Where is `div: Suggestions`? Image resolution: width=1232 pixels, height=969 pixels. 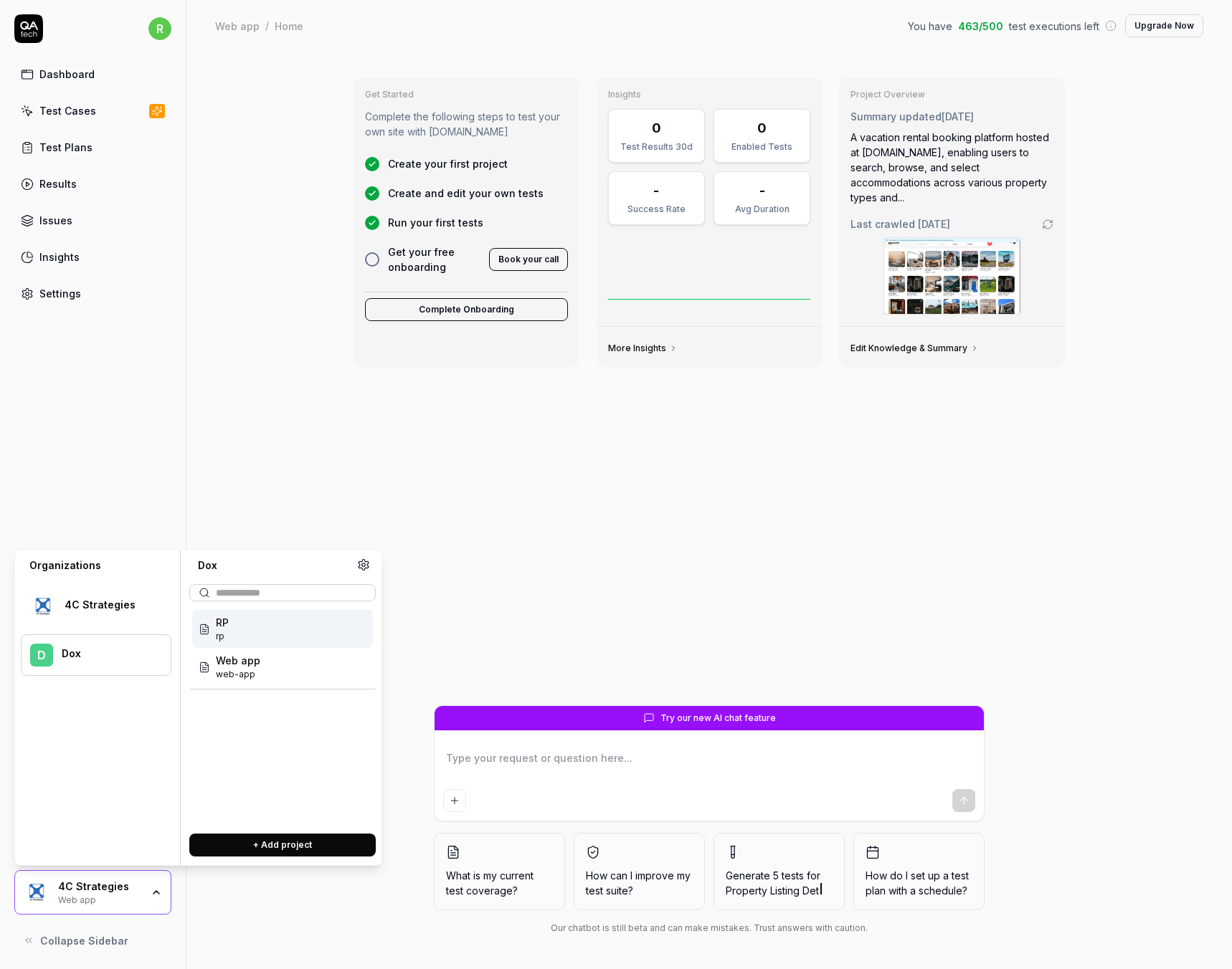
div: Suggestions is located at coordinates (283, 714).